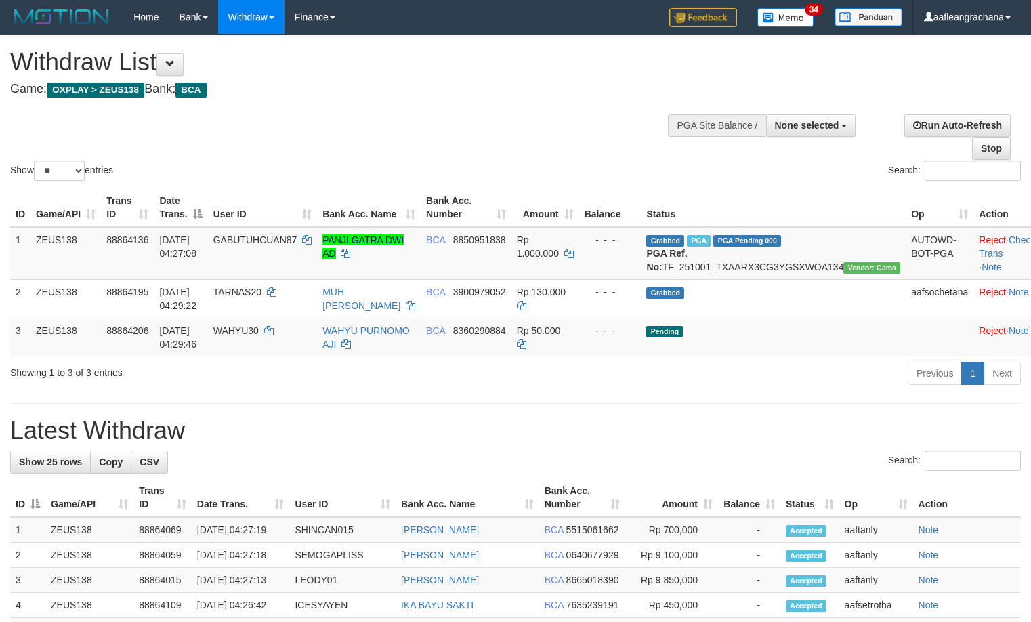  Describe the element at coordinates (127, 207) in the screenshot. I see `th: Trans ID: activate to sort column ascending` at that location.